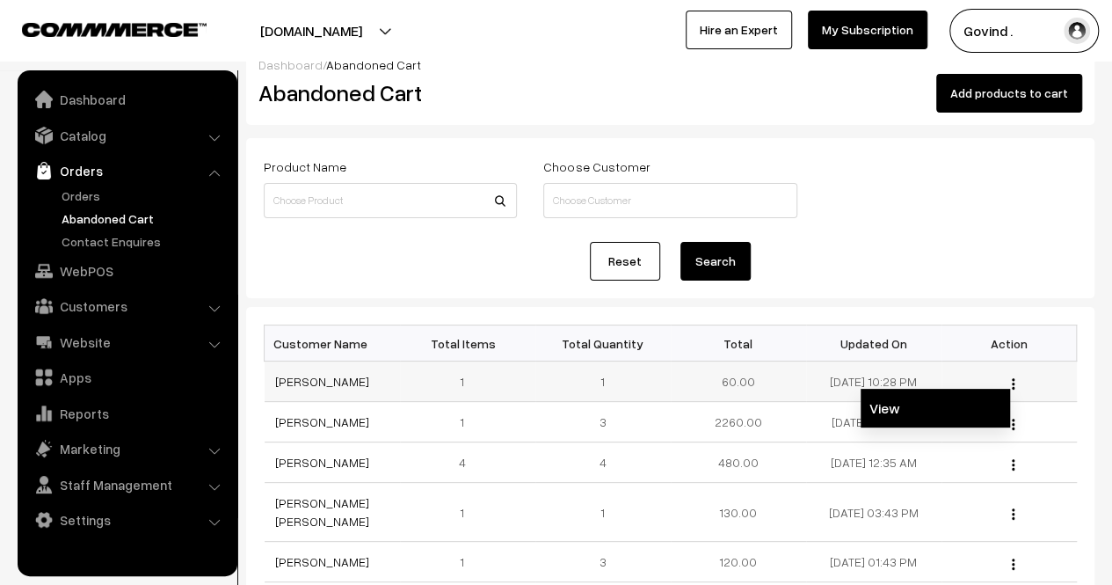 The height and width of the screenshot is (585, 1112). What do you see at coordinates (127, 271) in the screenshot?
I see `a: WebPOS` at bounding box center [127, 271].